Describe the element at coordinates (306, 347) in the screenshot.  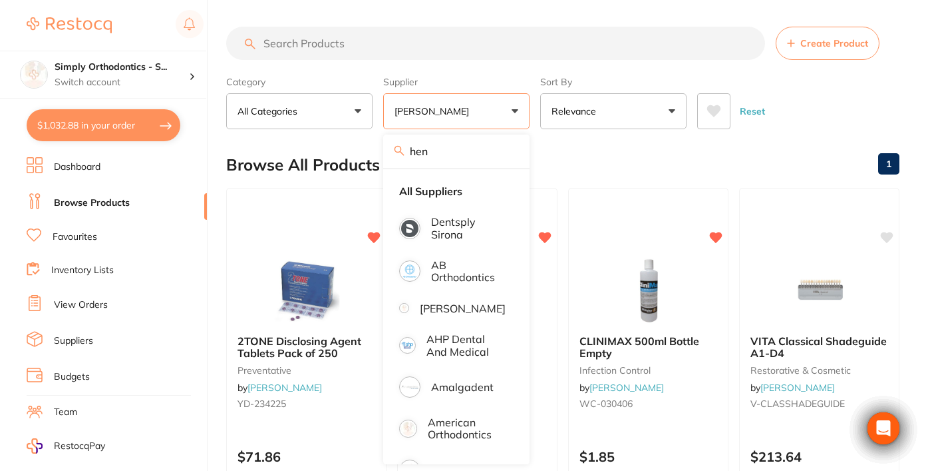
I see `b: 2TONE Disclosing Agent Tablets Pack of 250` at that location.